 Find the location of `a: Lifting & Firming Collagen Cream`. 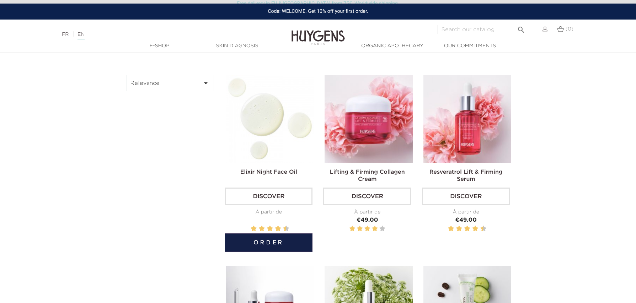

a: Lifting & Firming Collagen Cream is located at coordinates (367, 176).